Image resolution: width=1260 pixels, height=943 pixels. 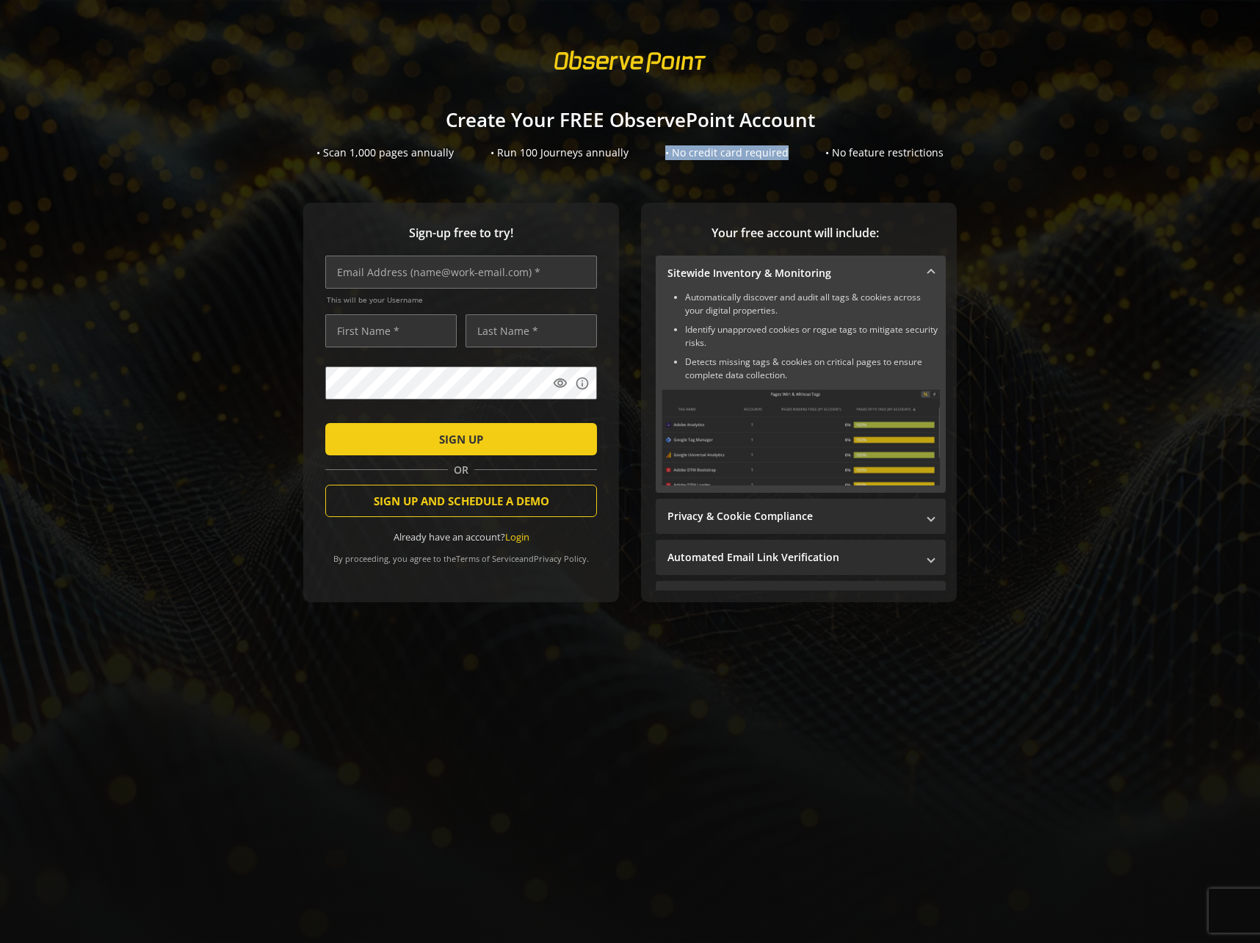 What do you see at coordinates (461, 272) in the screenshot?
I see `input: Email Address (name@work-email.com) *` at bounding box center [461, 272].